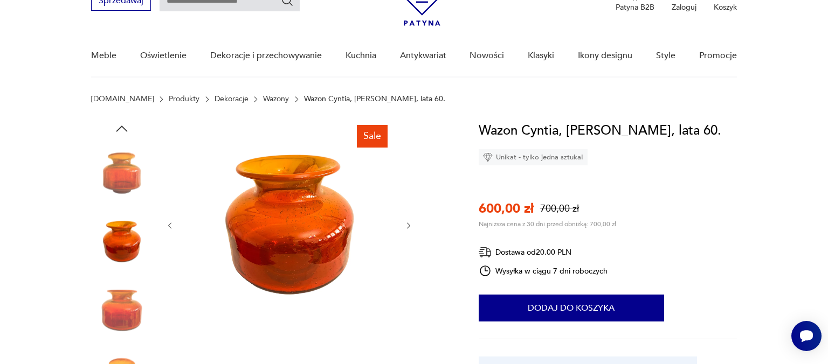  I want to click on div: Wysyłka w ciągu 7 dni roboczych, so click(543, 271).